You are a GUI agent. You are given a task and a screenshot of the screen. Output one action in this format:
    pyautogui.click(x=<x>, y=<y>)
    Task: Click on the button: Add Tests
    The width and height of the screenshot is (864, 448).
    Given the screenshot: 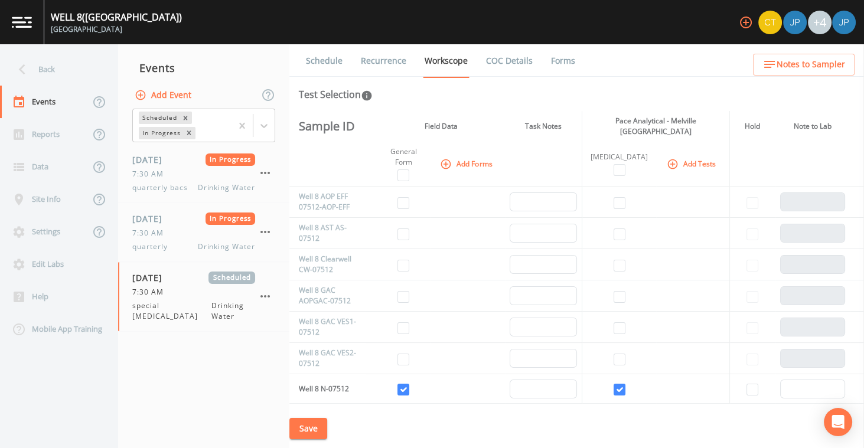 What is the action you would take?
    pyautogui.click(x=692, y=164)
    